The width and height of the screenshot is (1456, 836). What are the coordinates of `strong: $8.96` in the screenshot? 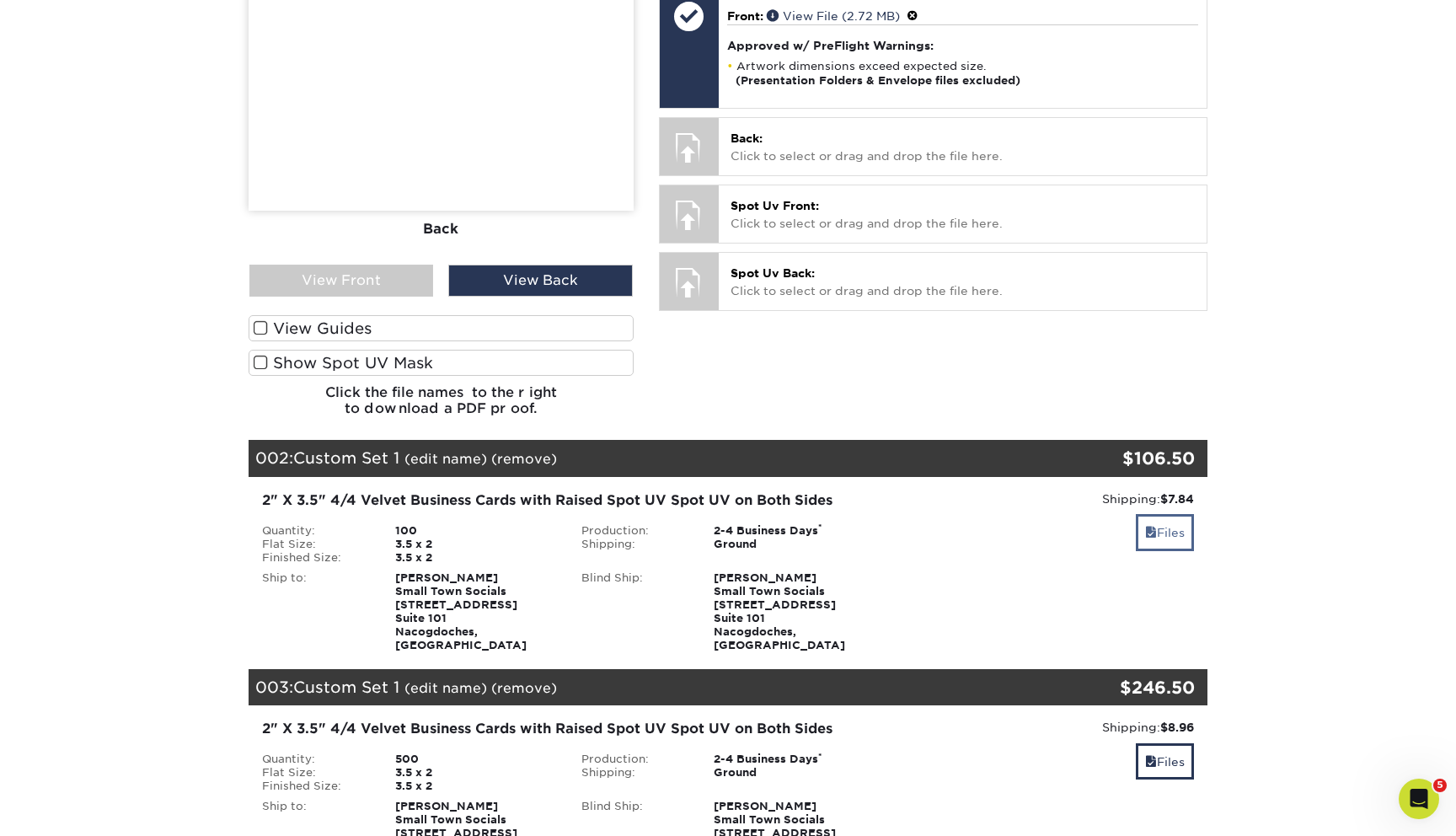 It's located at (1177, 727).